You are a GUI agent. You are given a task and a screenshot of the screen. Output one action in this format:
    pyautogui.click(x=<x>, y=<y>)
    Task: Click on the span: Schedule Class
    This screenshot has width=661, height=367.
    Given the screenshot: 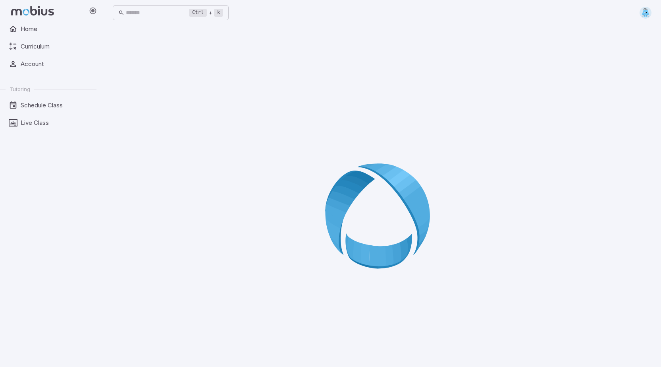 What is the action you would take?
    pyautogui.click(x=56, y=105)
    